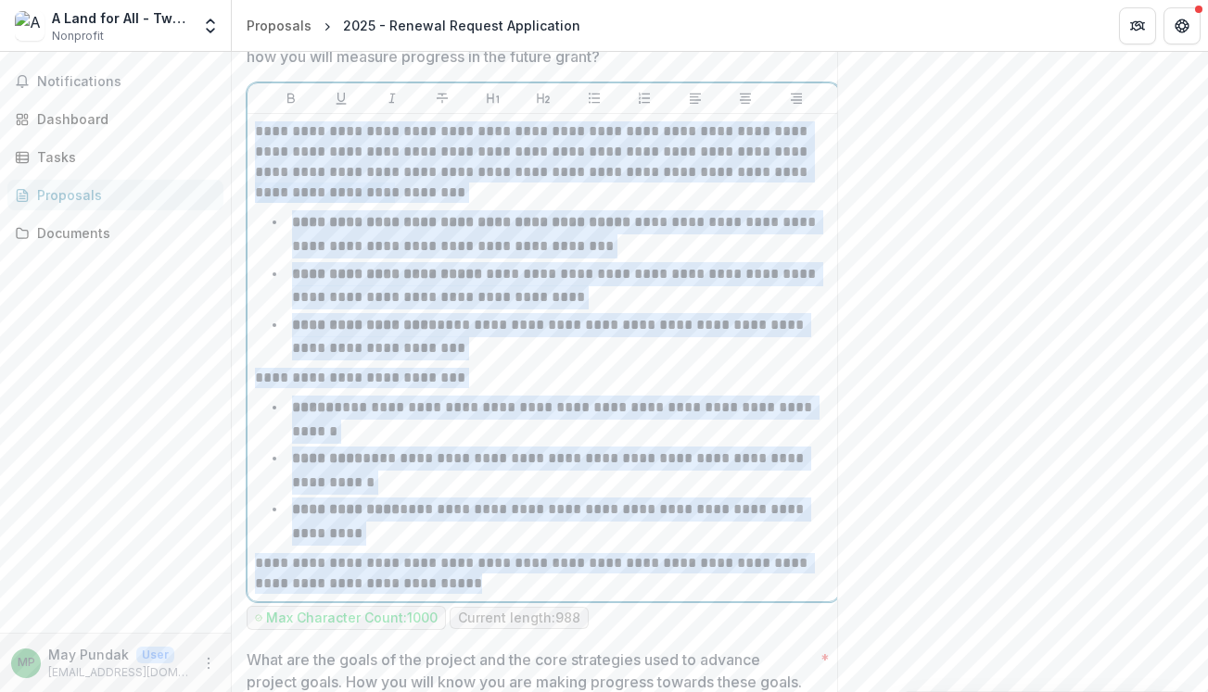  What do you see at coordinates (1137, 26) in the screenshot?
I see `button: Partners` at bounding box center [1137, 26].